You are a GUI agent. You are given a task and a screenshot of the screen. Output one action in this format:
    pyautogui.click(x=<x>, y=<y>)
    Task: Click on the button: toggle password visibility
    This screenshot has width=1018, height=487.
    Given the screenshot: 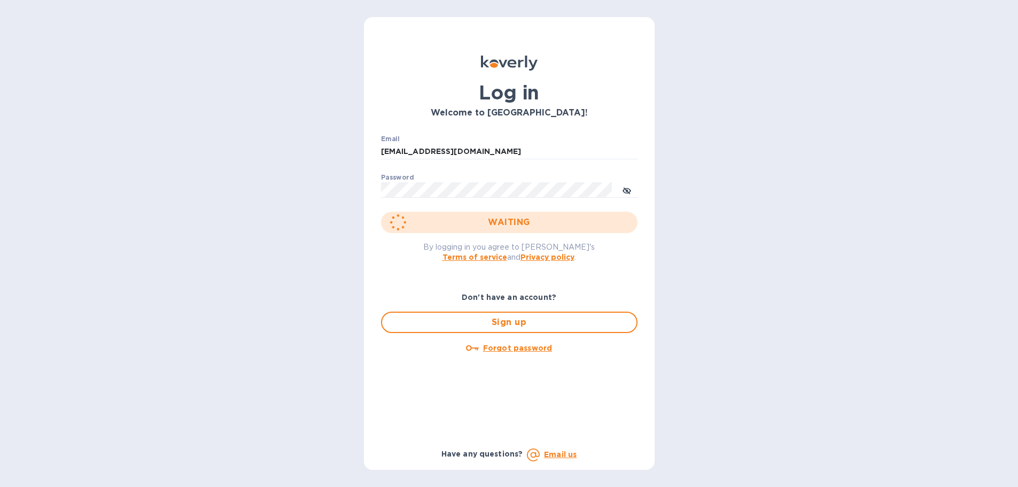 What is the action you would take?
    pyautogui.click(x=627, y=190)
    